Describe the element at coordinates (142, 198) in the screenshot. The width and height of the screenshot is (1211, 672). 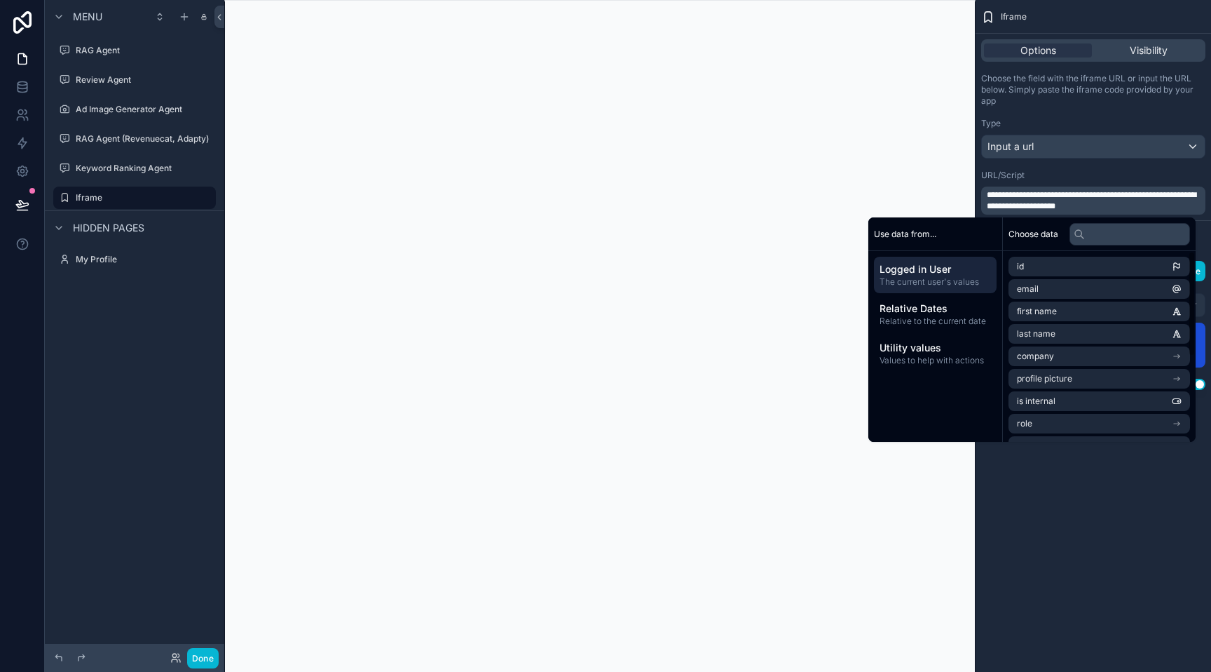
I see `label: Iframe` at that location.